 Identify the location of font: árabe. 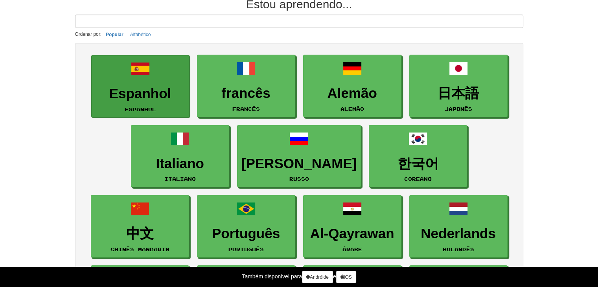
(352, 249).